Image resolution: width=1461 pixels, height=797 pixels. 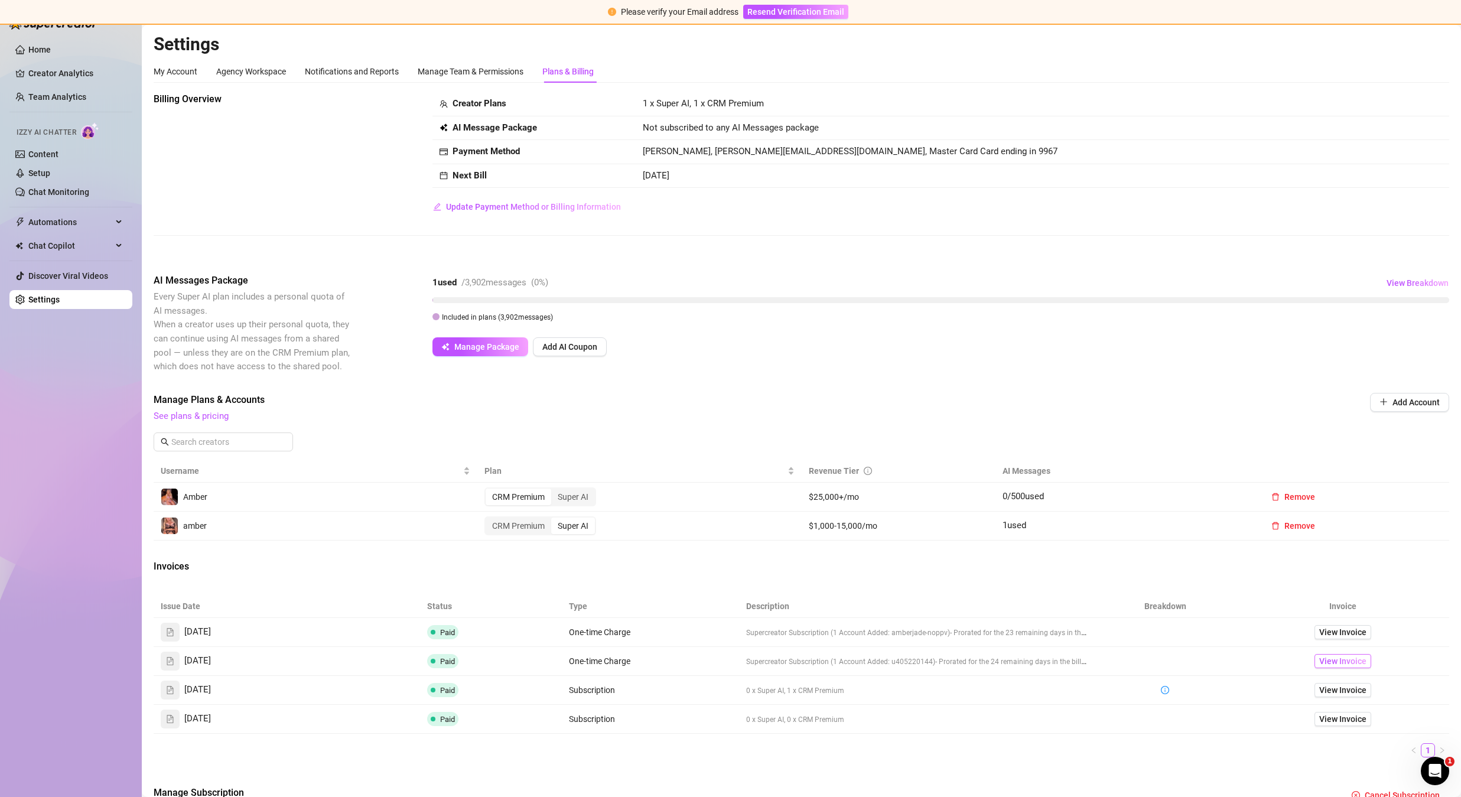 What do you see at coordinates (841, 662) in the screenshot?
I see `span: Supercreator Subscription (1 Account Added: u405220144)` at bounding box center [841, 662].